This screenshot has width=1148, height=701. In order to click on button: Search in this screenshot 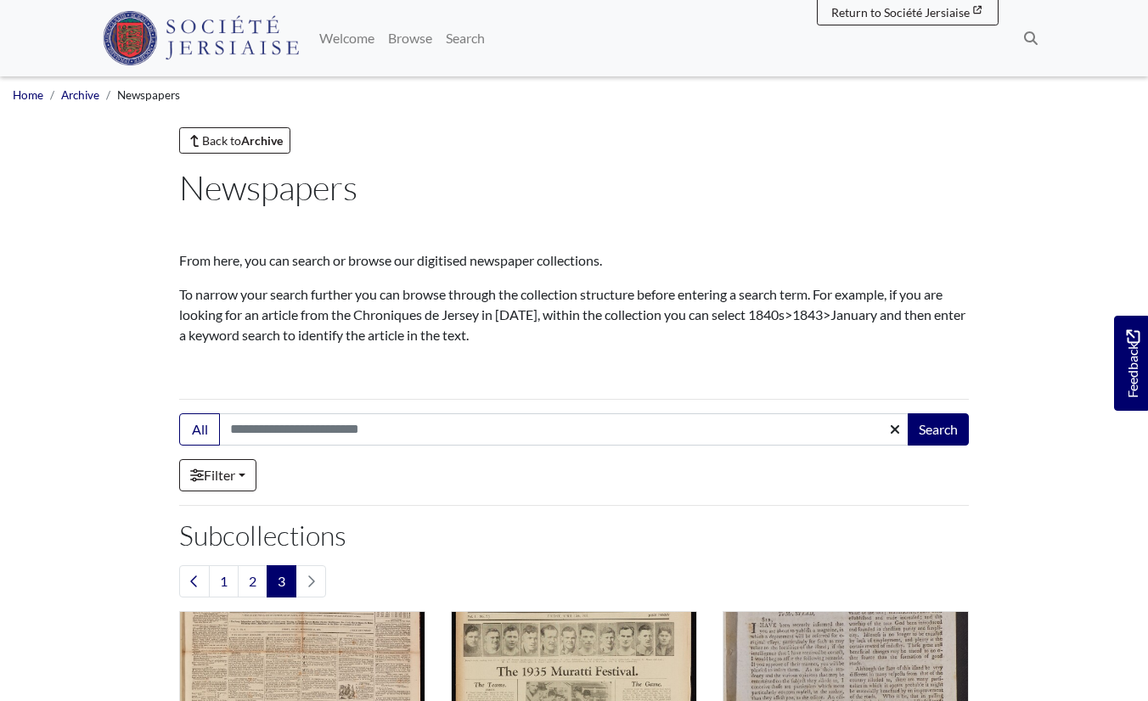, I will do `click(938, 430)`.